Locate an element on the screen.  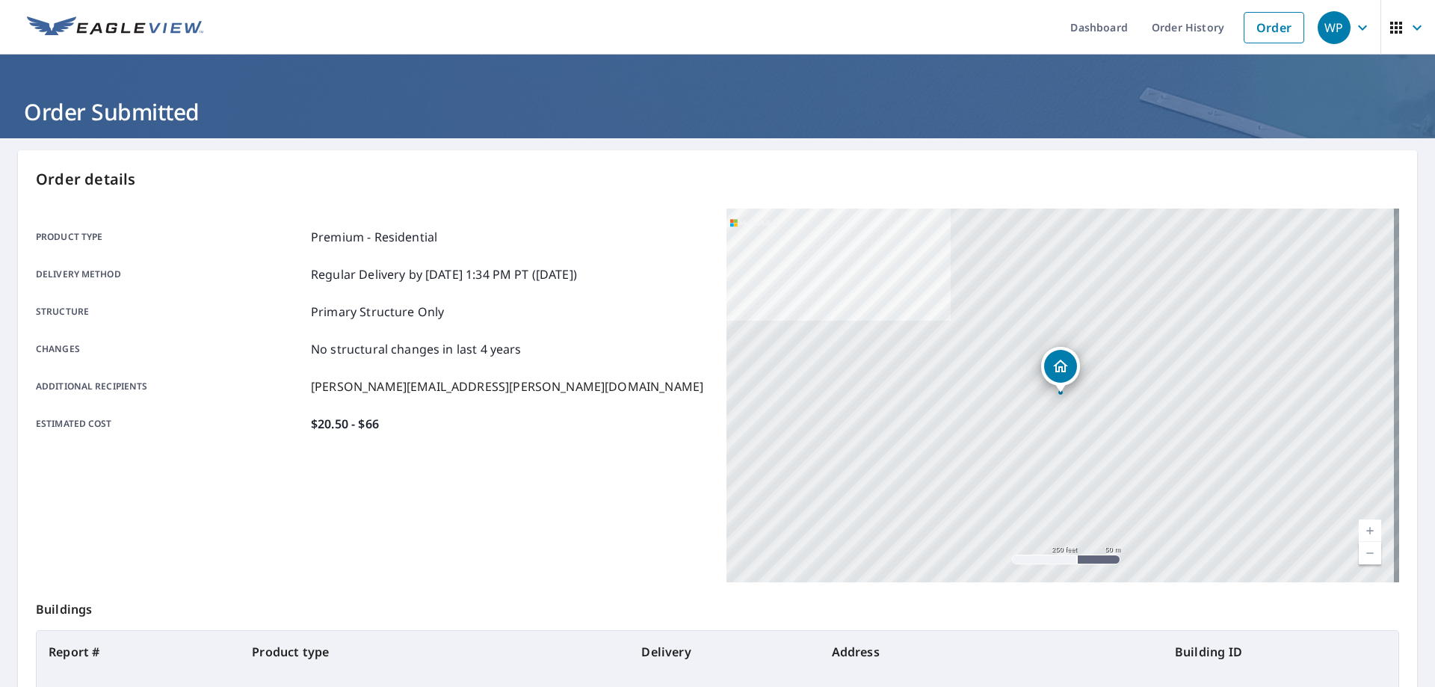
p: Buildings is located at coordinates (718, 606).